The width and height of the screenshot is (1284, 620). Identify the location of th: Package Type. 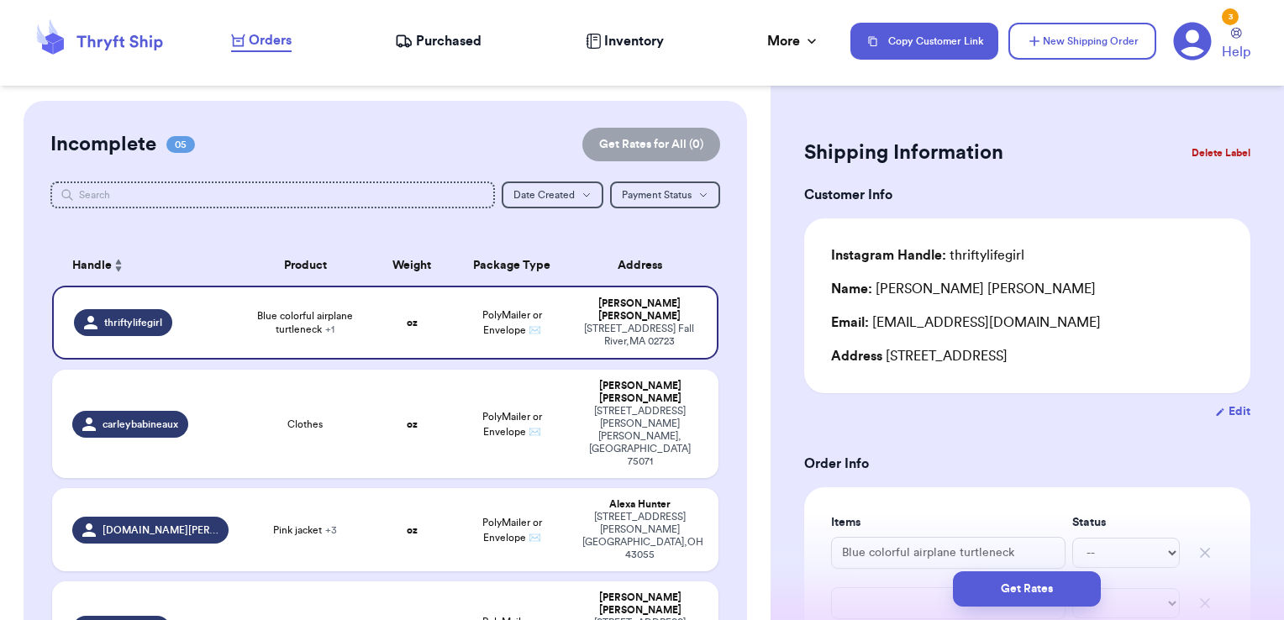
(512, 266).